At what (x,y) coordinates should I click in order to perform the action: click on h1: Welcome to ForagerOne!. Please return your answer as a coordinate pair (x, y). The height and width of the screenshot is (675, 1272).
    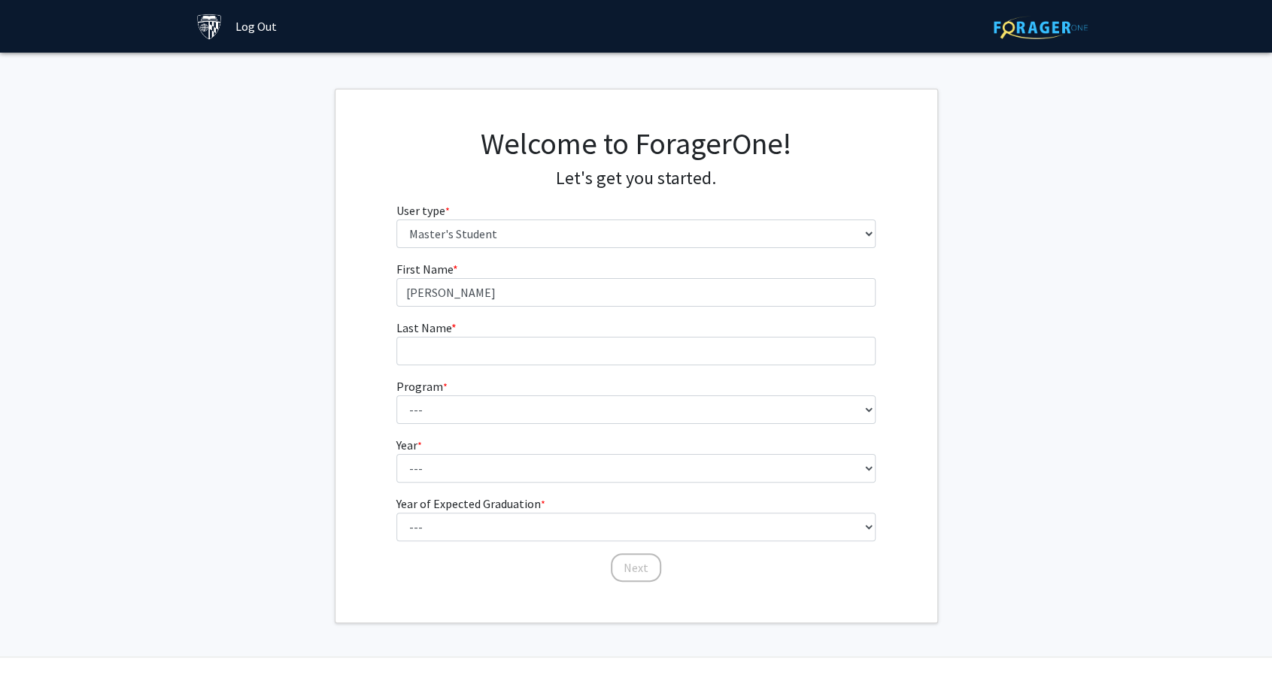
    Looking at the image, I should click on (636, 144).